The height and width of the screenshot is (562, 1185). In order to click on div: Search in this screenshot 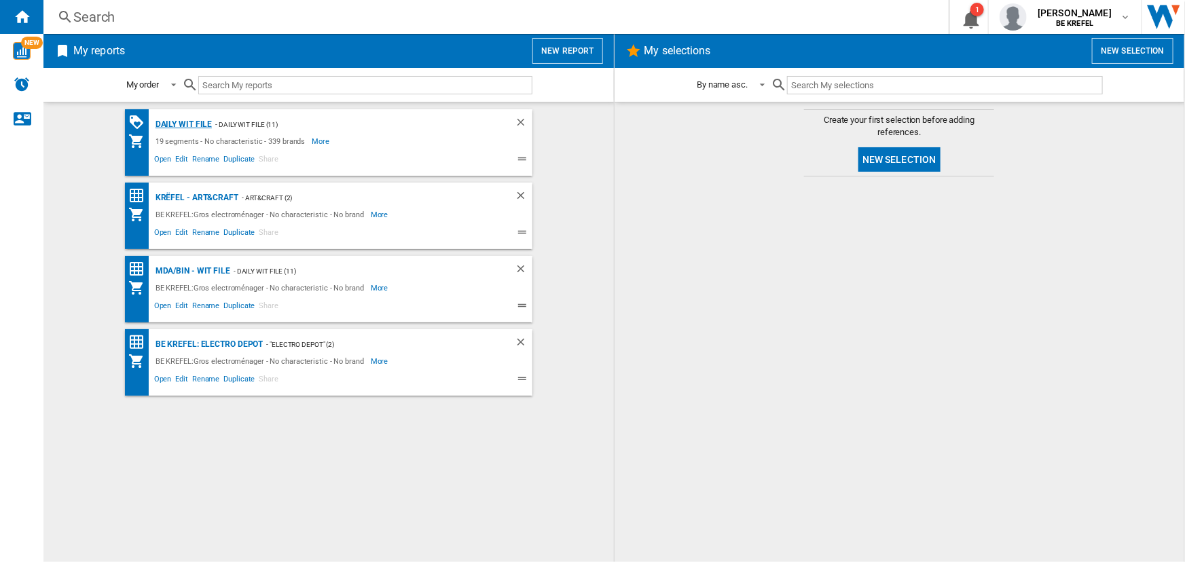, I will do `click(493, 17)`.